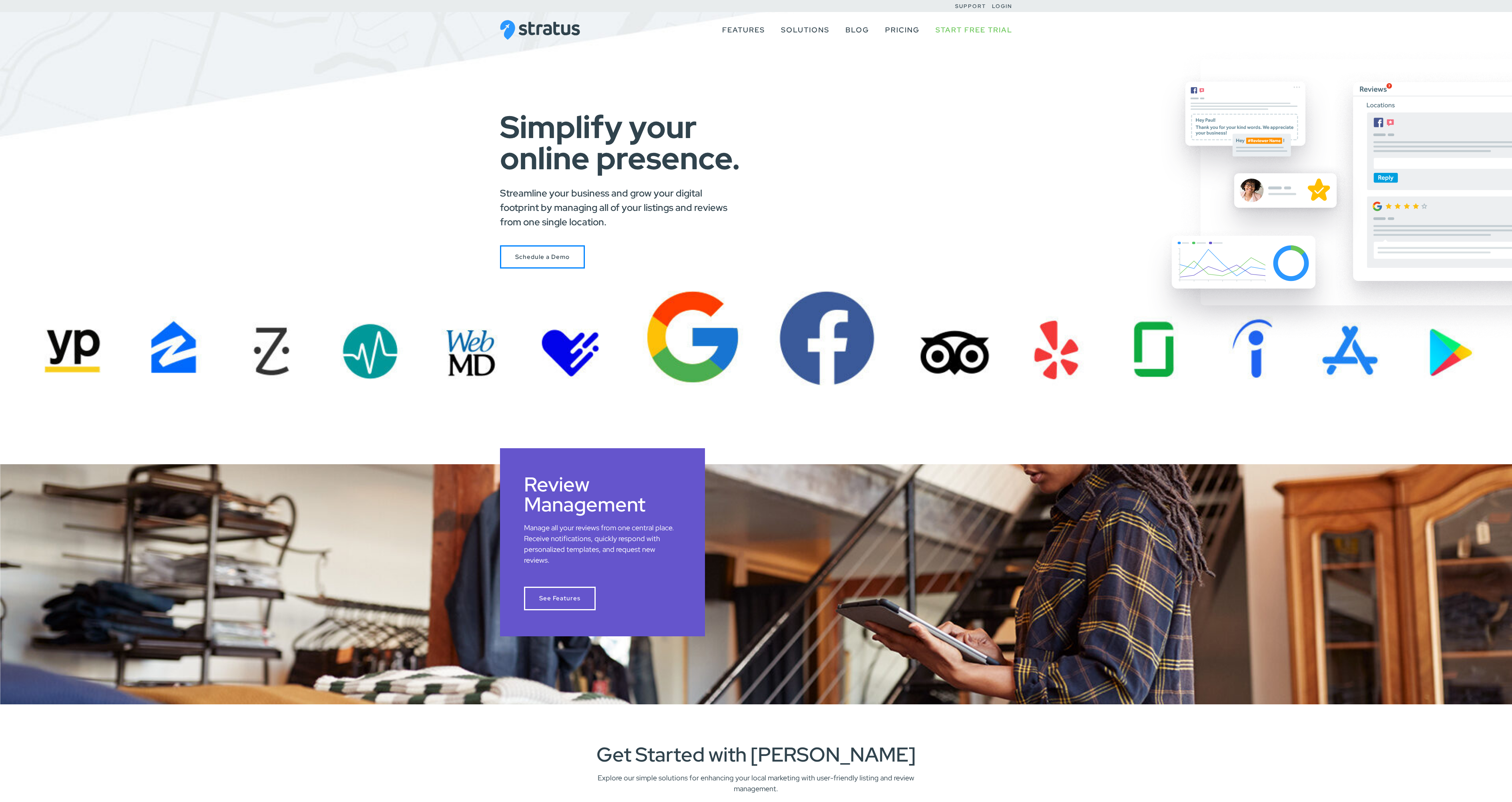  I want to click on a: Solutions, so click(804, 30).